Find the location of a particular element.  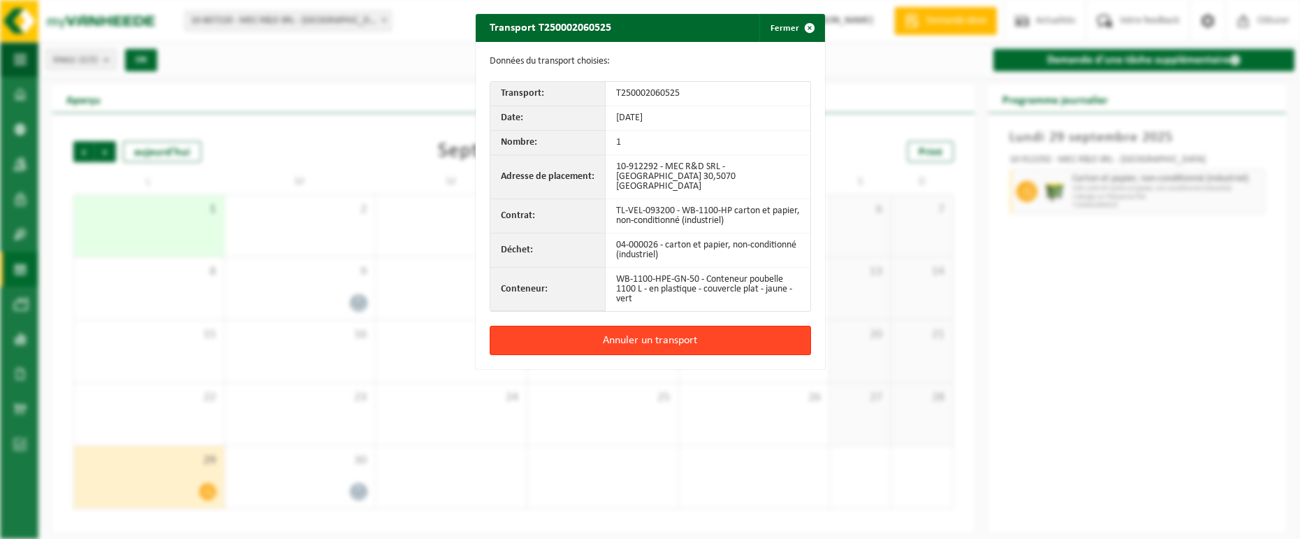

th: Nombre: is located at coordinates (548, 142).